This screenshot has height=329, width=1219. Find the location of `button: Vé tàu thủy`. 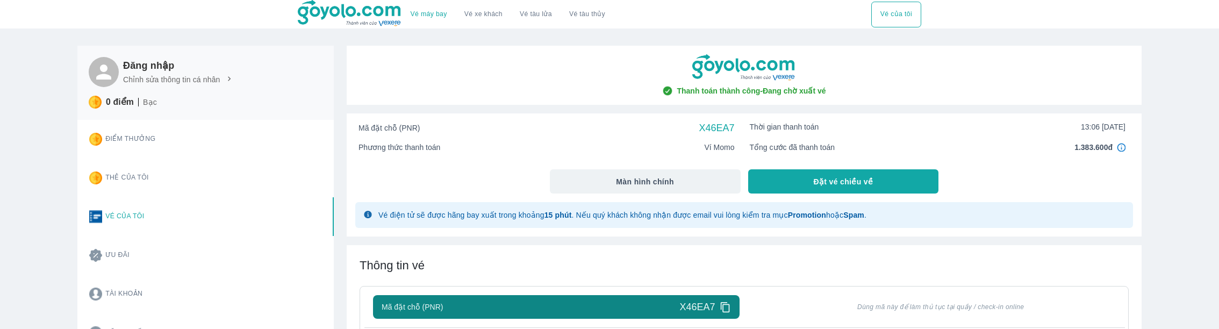

button: Vé tàu thủy is located at coordinates (587, 15).